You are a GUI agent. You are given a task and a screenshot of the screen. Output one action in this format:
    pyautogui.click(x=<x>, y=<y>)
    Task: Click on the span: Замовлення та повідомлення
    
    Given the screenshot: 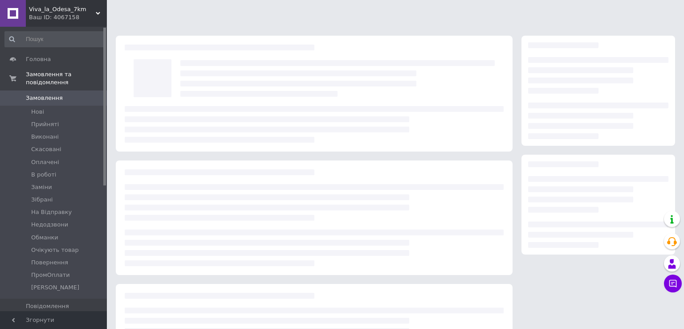 What is the action you would take?
    pyautogui.click(x=66, y=78)
    